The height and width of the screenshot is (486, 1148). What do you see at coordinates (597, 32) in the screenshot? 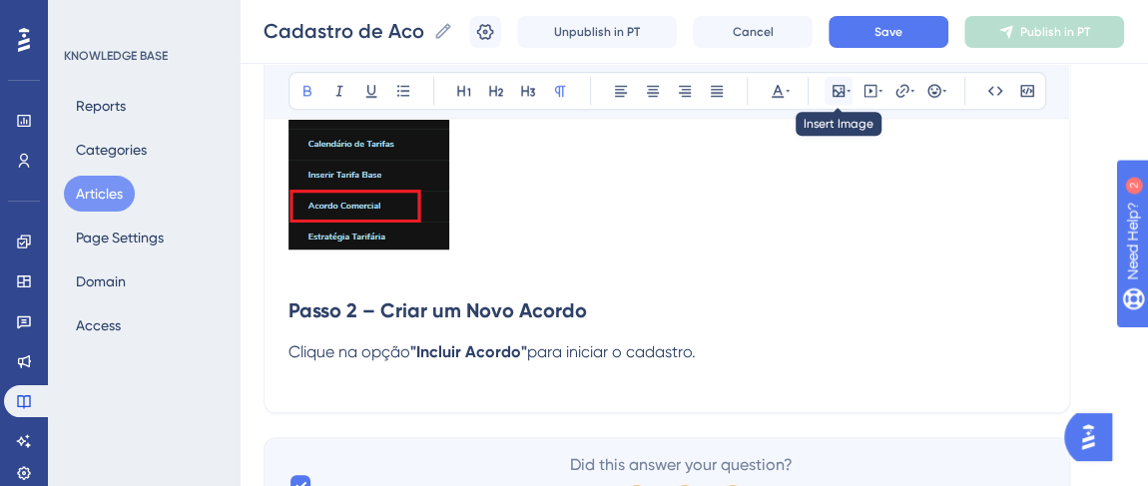
I see `button: Unpublish in PT` at bounding box center [597, 32].